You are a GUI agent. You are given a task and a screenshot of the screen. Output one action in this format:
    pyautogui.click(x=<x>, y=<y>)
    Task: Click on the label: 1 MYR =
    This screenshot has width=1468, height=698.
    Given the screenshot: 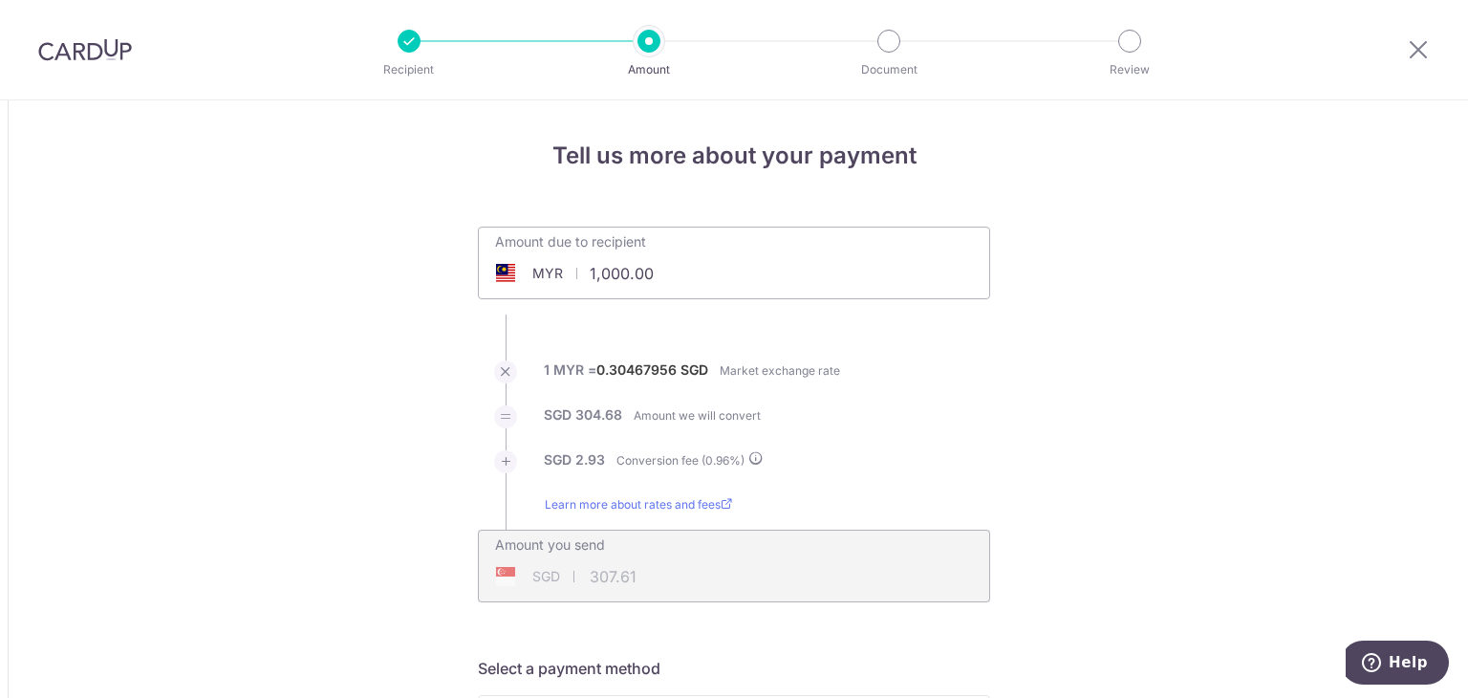 What is the action you would take?
    pyautogui.click(x=626, y=376)
    